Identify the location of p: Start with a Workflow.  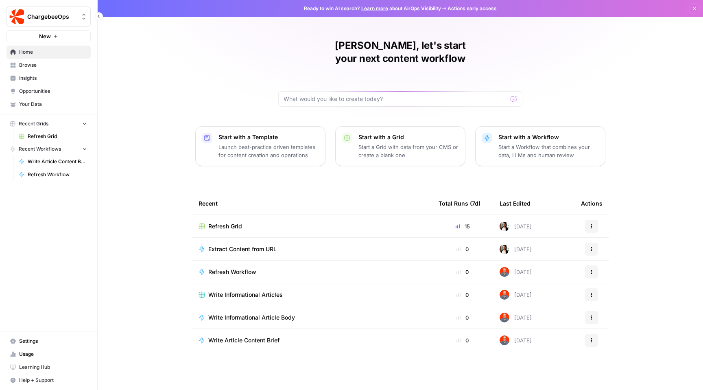
(548, 137).